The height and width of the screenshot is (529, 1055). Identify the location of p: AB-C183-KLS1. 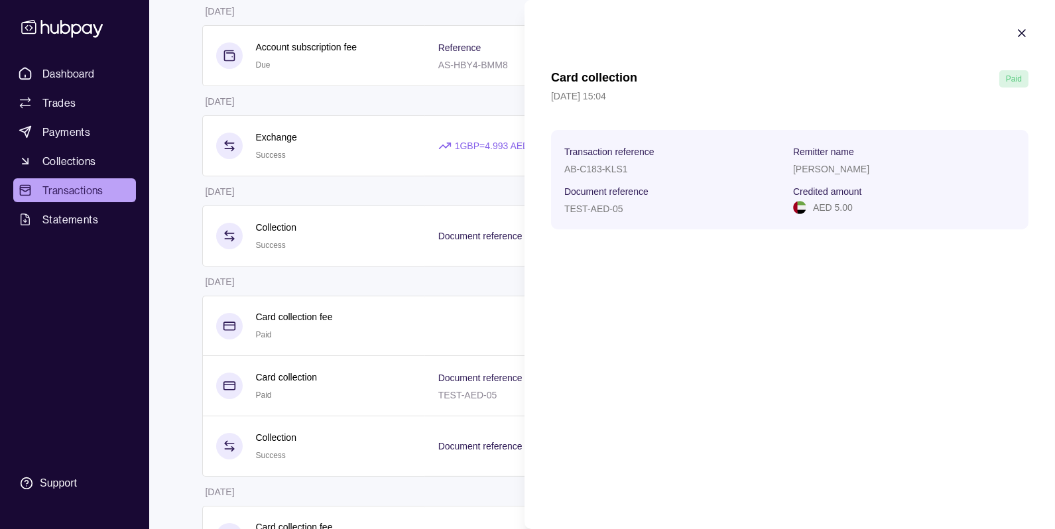
(596, 169).